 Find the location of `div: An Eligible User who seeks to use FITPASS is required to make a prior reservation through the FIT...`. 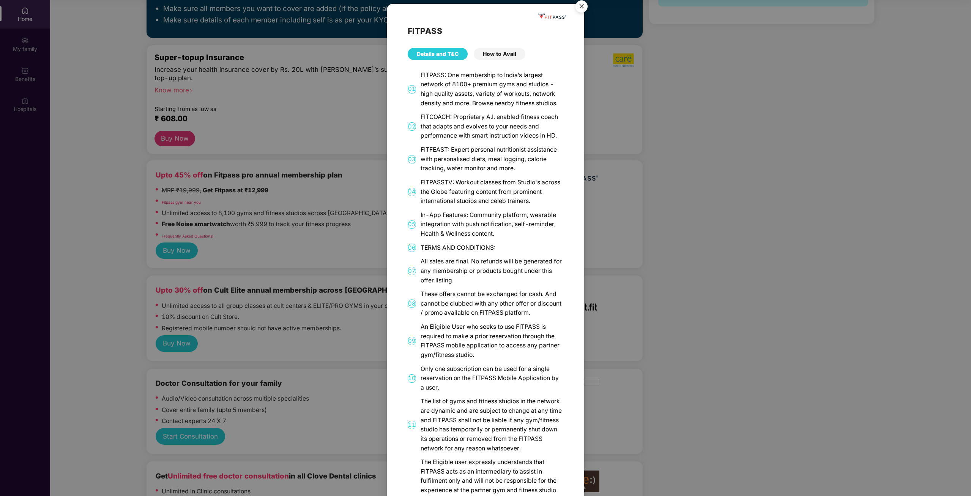

div: An Eligible User who seeks to use FITPASS is required to make a prior reservation through the FIT... is located at coordinates (492, 341).